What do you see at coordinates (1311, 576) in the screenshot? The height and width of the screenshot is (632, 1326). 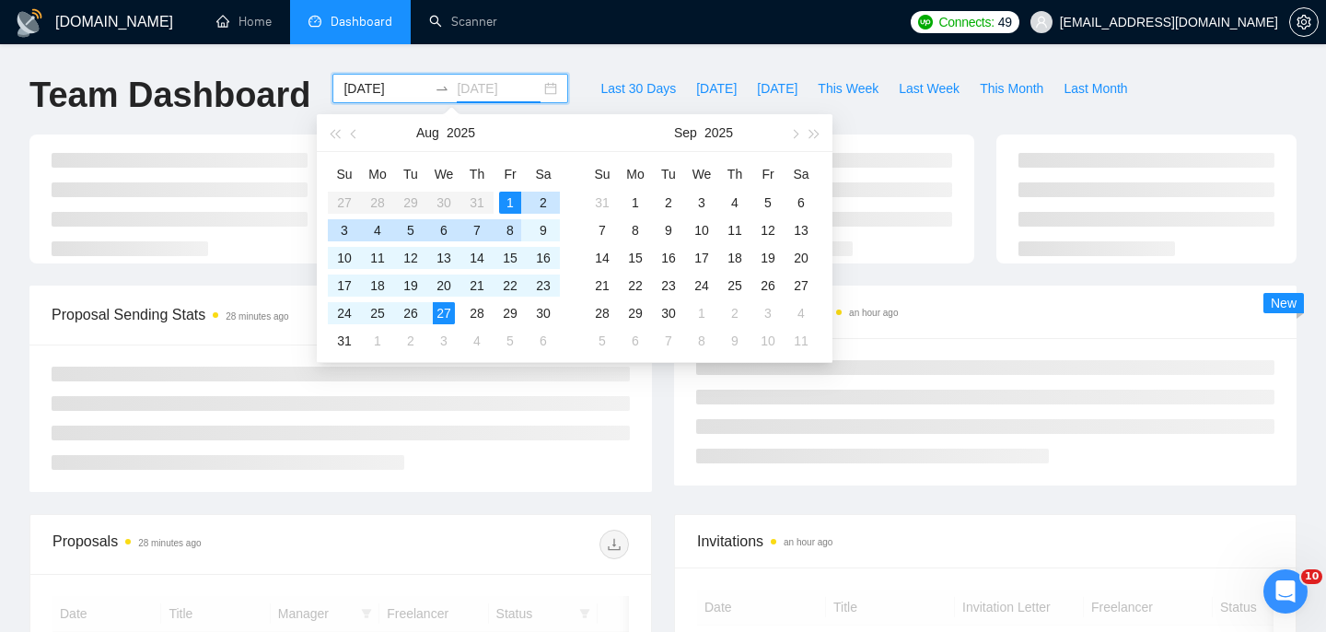 I see `span: 10` at bounding box center [1311, 576].